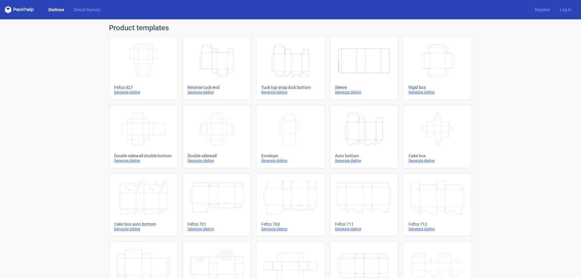 The width and height of the screenshot is (581, 278). What do you see at coordinates (364, 156) in the screenshot?
I see `div: Auto bottom` at bounding box center [364, 156].